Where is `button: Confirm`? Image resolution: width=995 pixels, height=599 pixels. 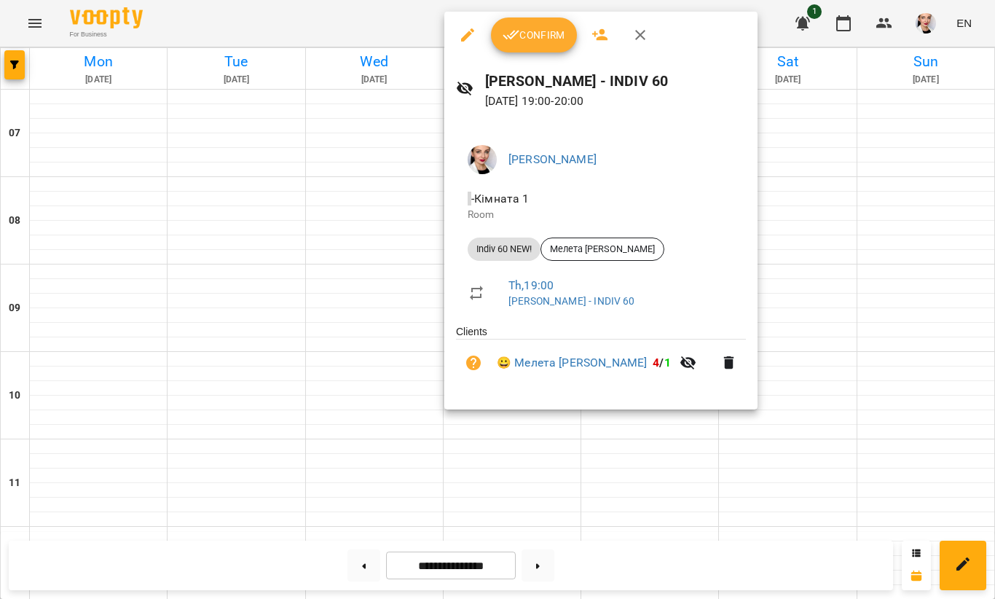
button: Confirm is located at coordinates (534, 35).